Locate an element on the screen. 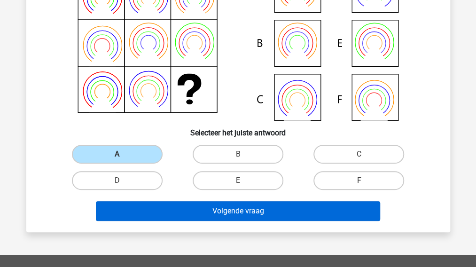 This screenshot has width=476, height=267. h6: Selecteer het juiste antwoord is located at coordinates (238, 129).